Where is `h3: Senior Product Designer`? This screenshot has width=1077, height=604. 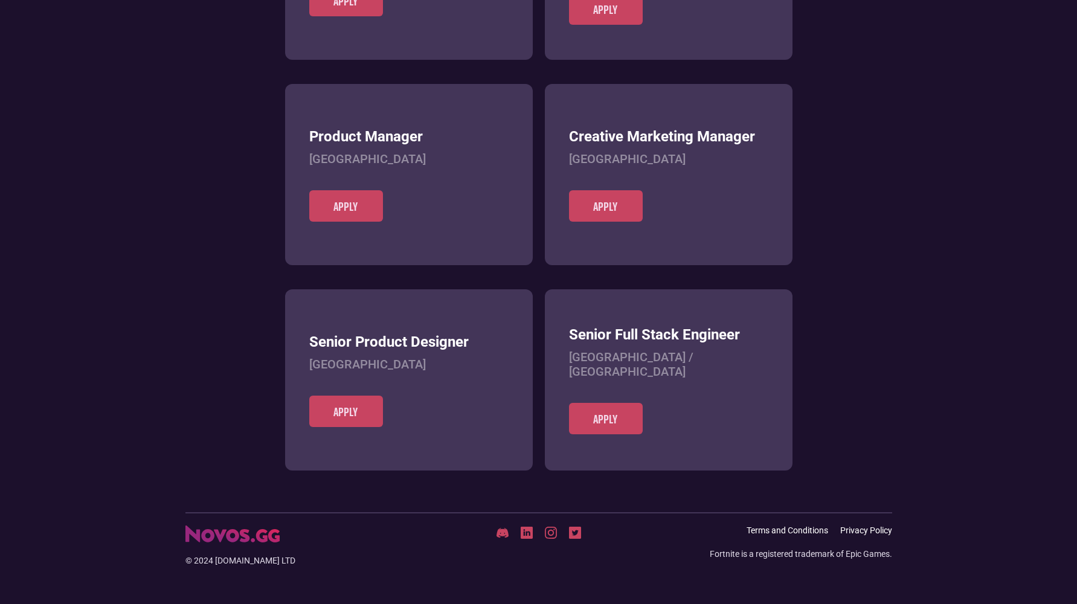
h3: Senior Product Designer is located at coordinates (409, 342).